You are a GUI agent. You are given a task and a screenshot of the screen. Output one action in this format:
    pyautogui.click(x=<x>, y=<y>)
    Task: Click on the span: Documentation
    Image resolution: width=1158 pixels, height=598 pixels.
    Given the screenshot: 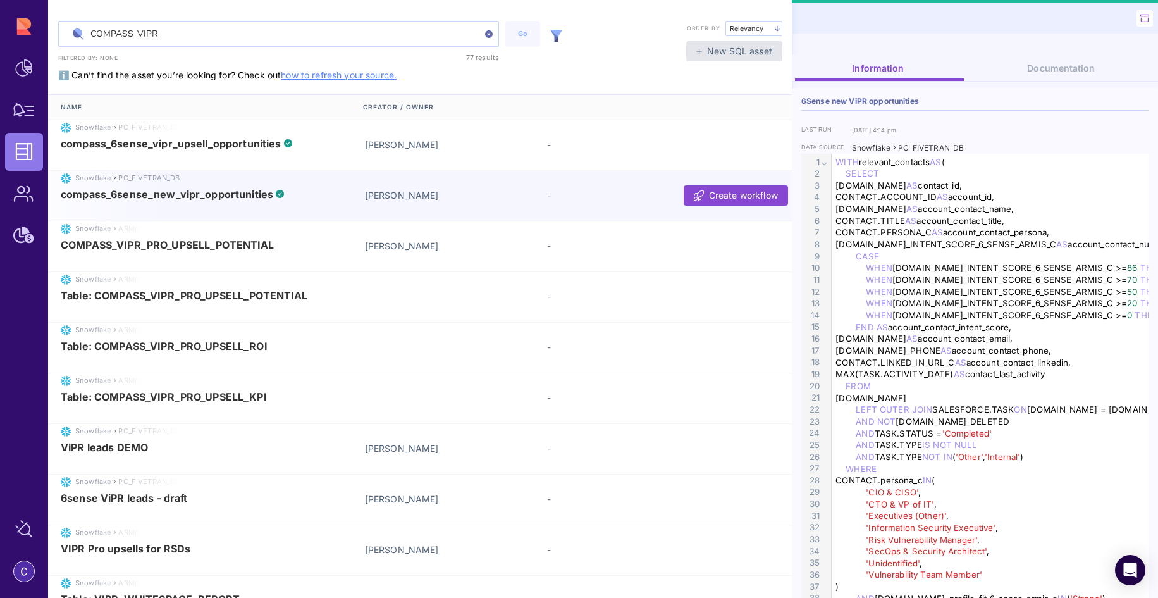 What is the action you would take?
    pyautogui.click(x=1060, y=68)
    